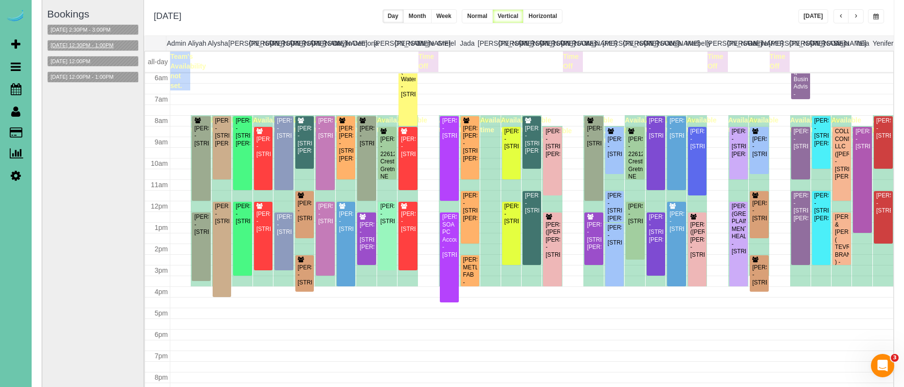 The image size is (904, 387). I want to click on th: Admin, so click(176, 43).